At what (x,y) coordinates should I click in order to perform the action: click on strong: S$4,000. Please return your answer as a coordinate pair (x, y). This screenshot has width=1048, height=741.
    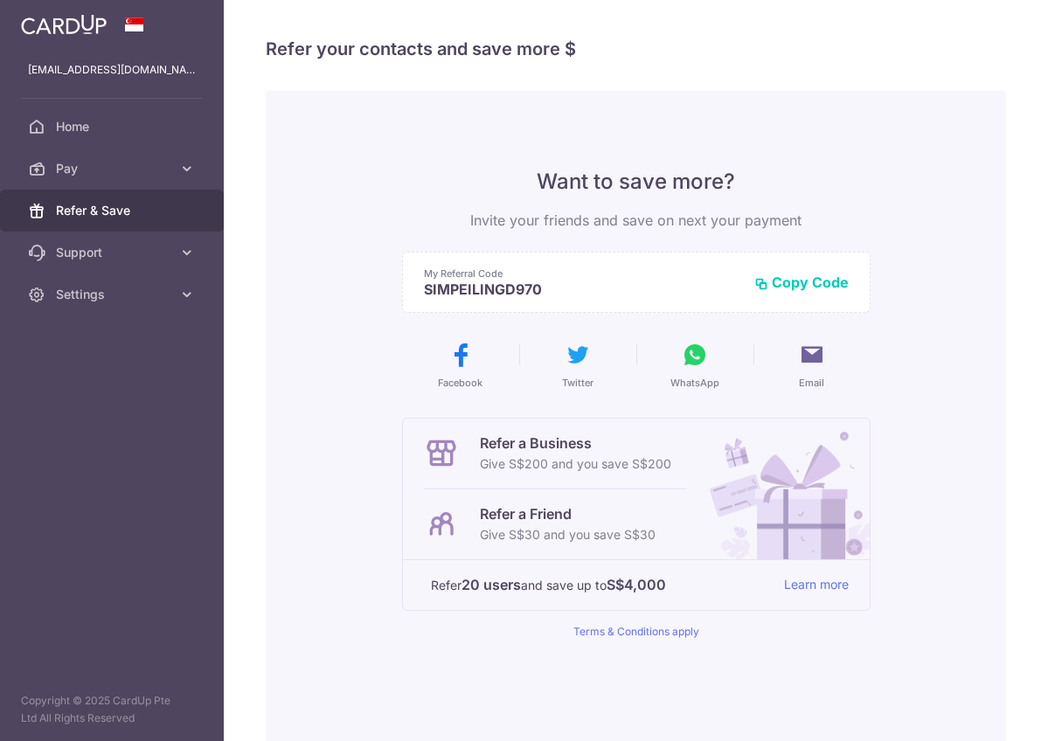
    Looking at the image, I should click on (636, 585).